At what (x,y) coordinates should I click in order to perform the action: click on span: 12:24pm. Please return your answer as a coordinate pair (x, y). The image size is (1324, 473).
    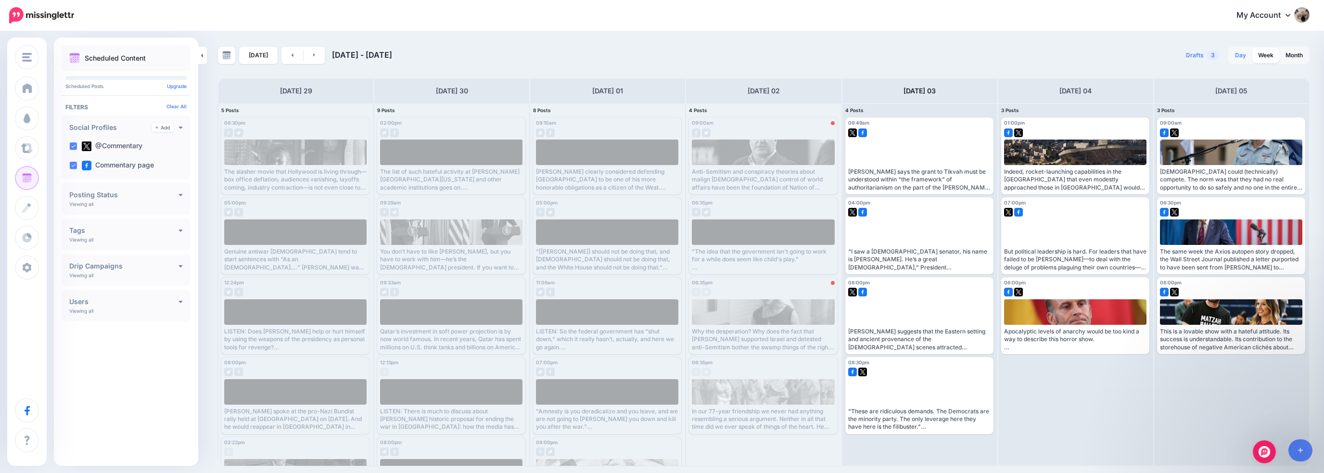
    Looking at the image, I should click on (234, 282).